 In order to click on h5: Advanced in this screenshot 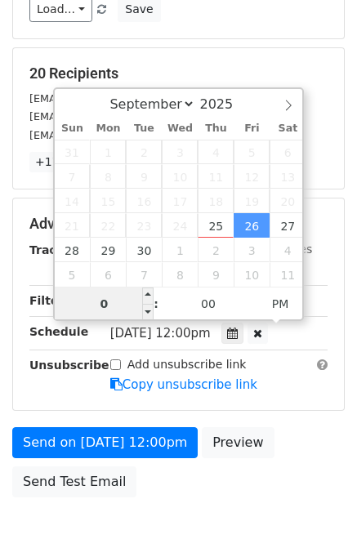, I will do `click(178, 224)`.